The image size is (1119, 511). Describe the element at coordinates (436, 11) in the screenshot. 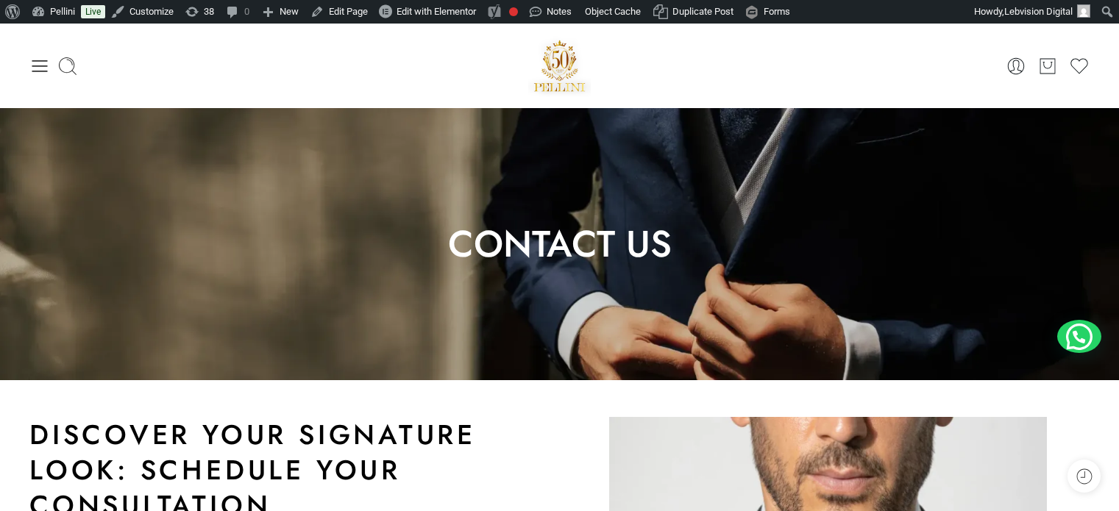

I see `span: Edit with Elementor` at that location.